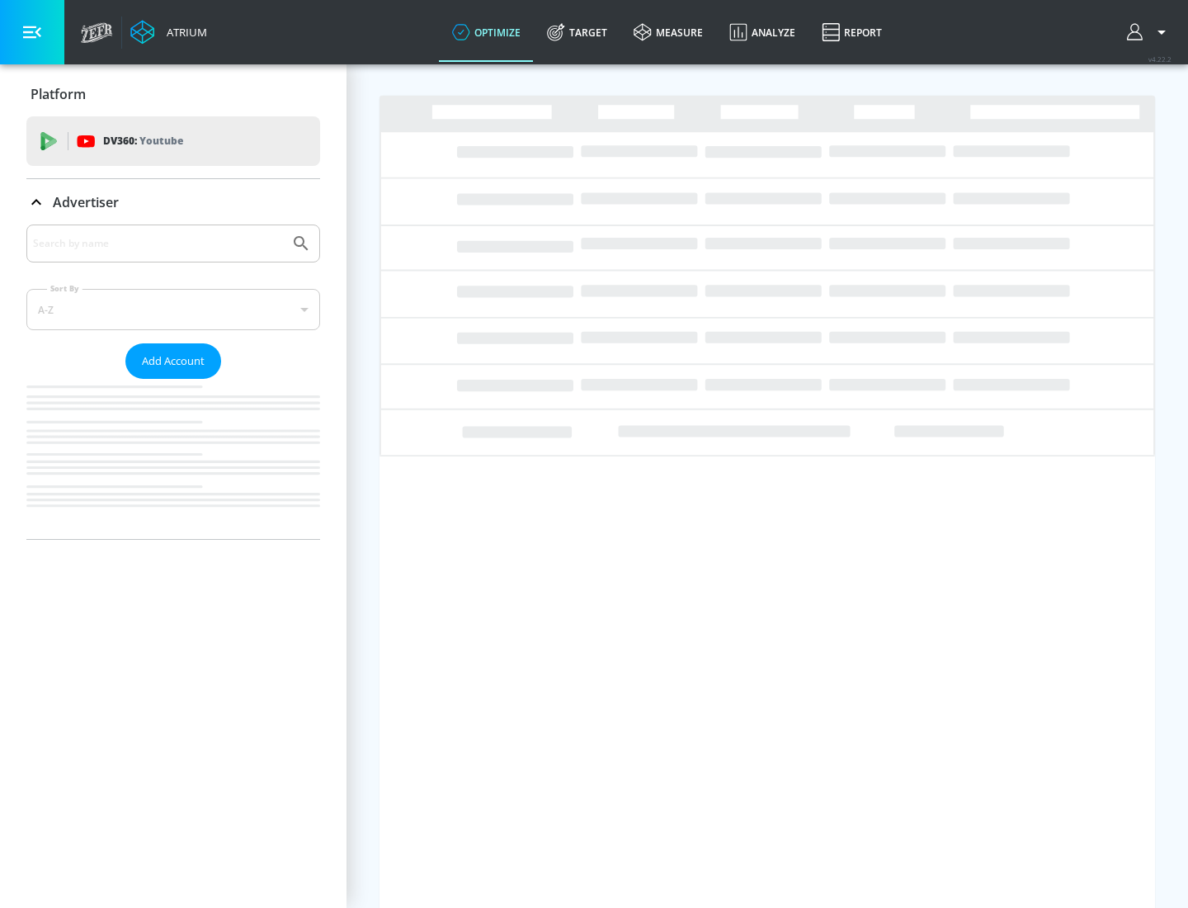 This screenshot has height=908, width=1188. What do you see at coordinates (173, 459) in the screenshot?
I see `nav: list of Advertiser` at bounding box center [173, 459].